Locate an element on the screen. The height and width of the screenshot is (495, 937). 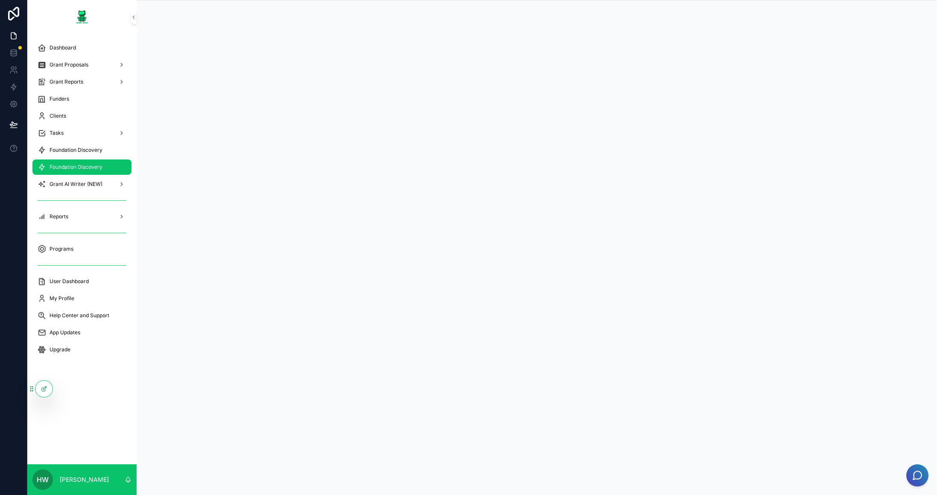
a: Grant AI Writer (NEW) is located at coordinates (82, 184).